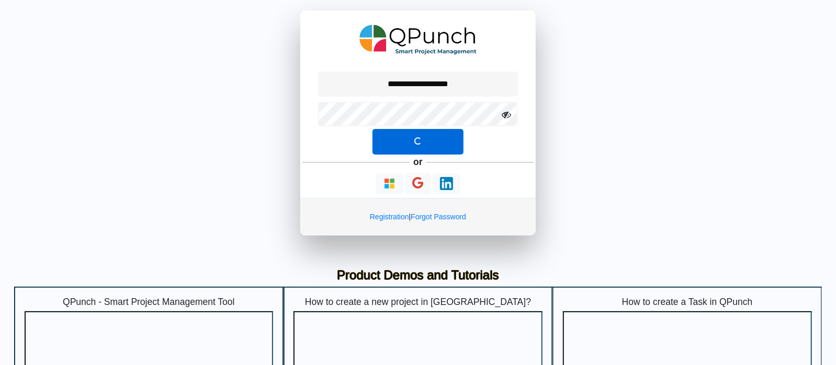  Describe the element at coordinates (438, 217) in the screenshot. I see `a: Forgot Password` at that location.